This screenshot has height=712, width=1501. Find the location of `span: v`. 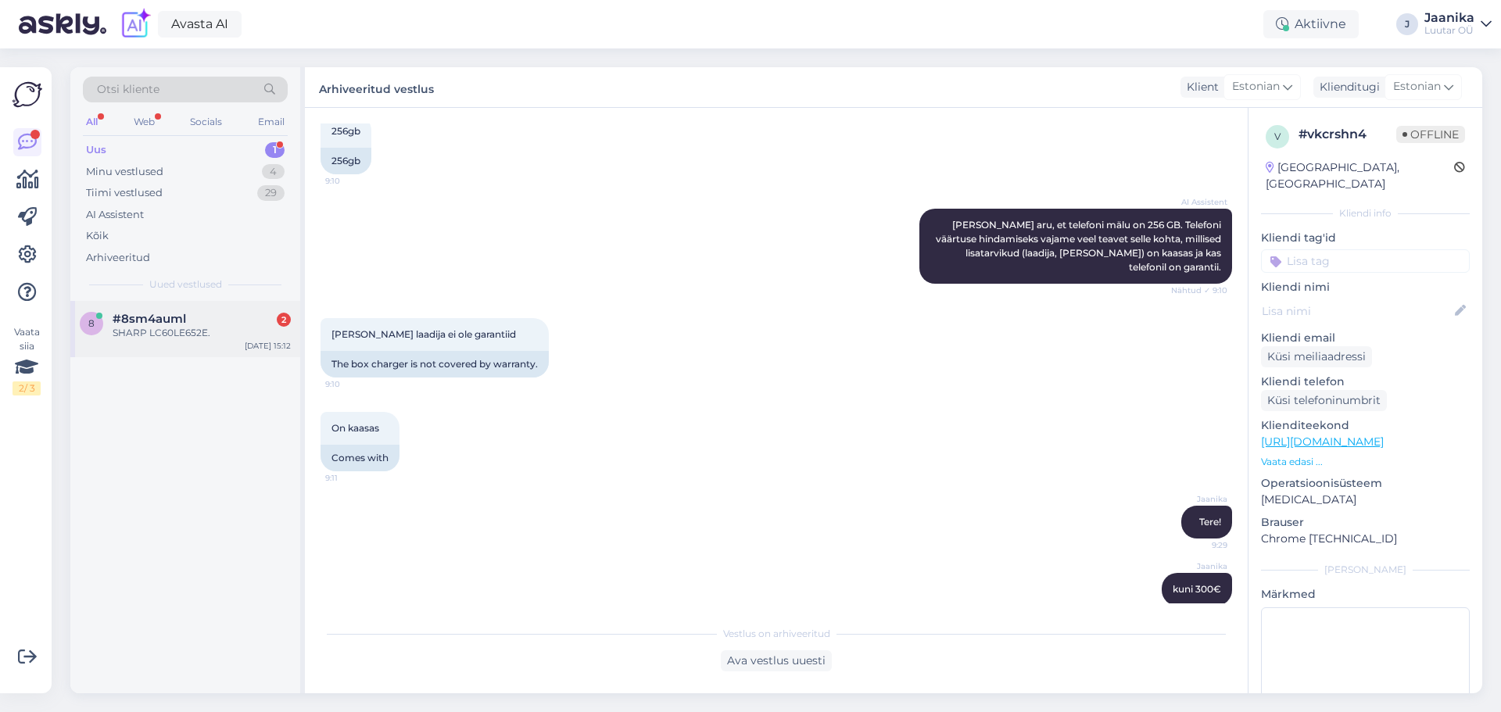

span: v is located at coordinates (1277, 136).